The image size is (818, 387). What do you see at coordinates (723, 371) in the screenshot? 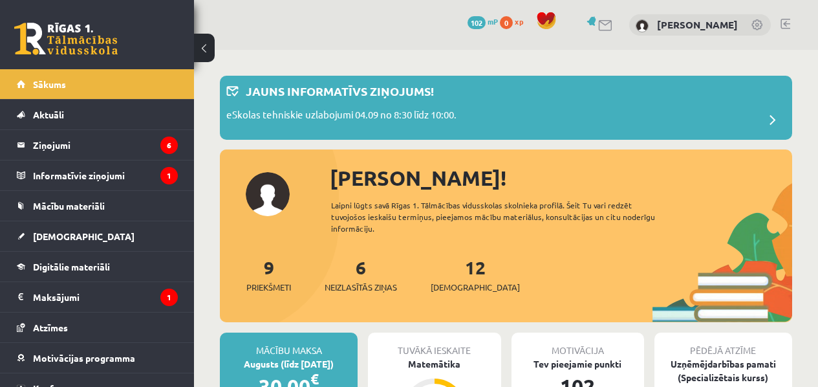
I see `div: Uzņēmējdarbības pamati (Specializētais kurss)` at bounding box center [723, 371].